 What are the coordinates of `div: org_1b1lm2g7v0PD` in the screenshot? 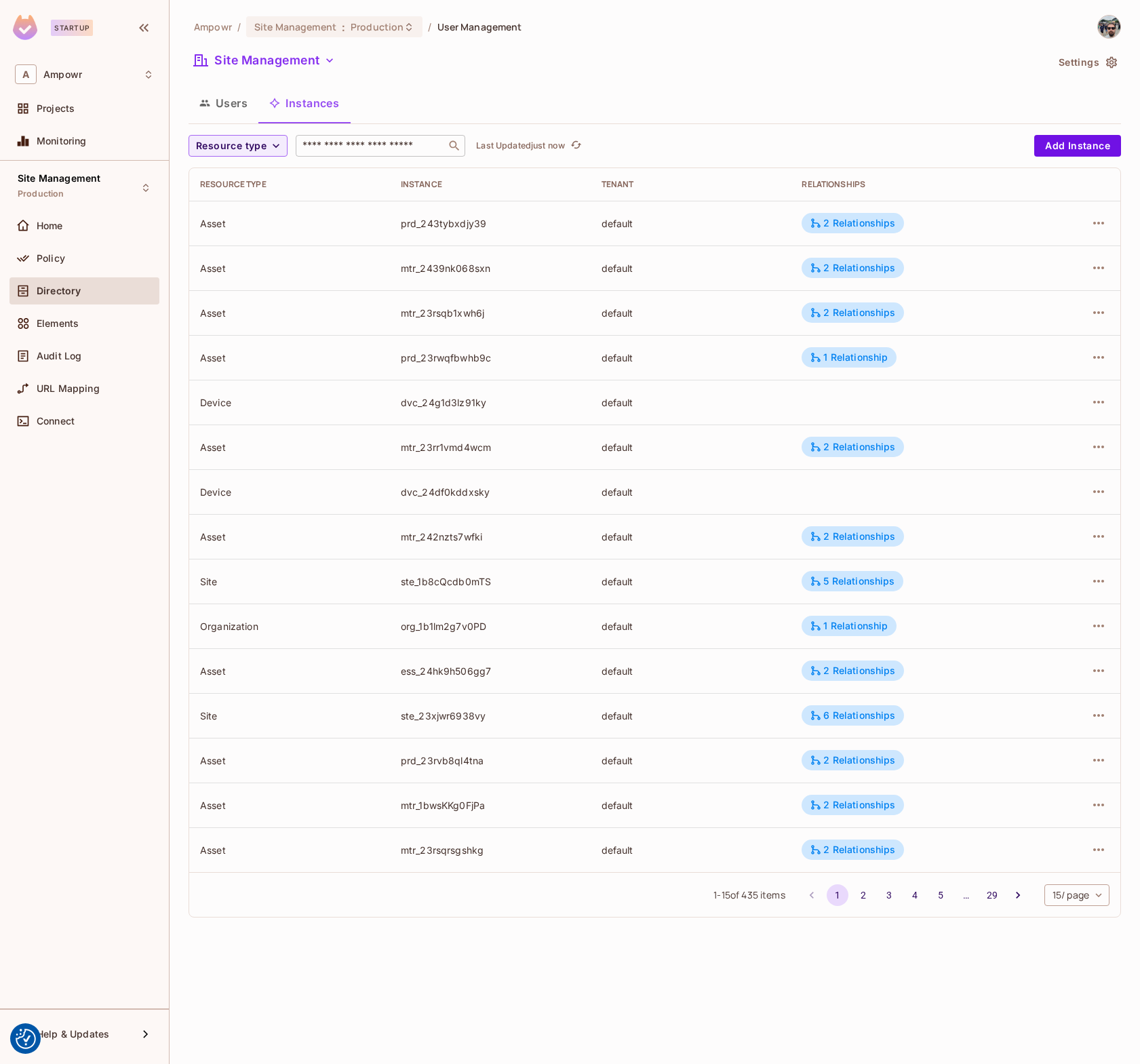 It's located at (490, 626).